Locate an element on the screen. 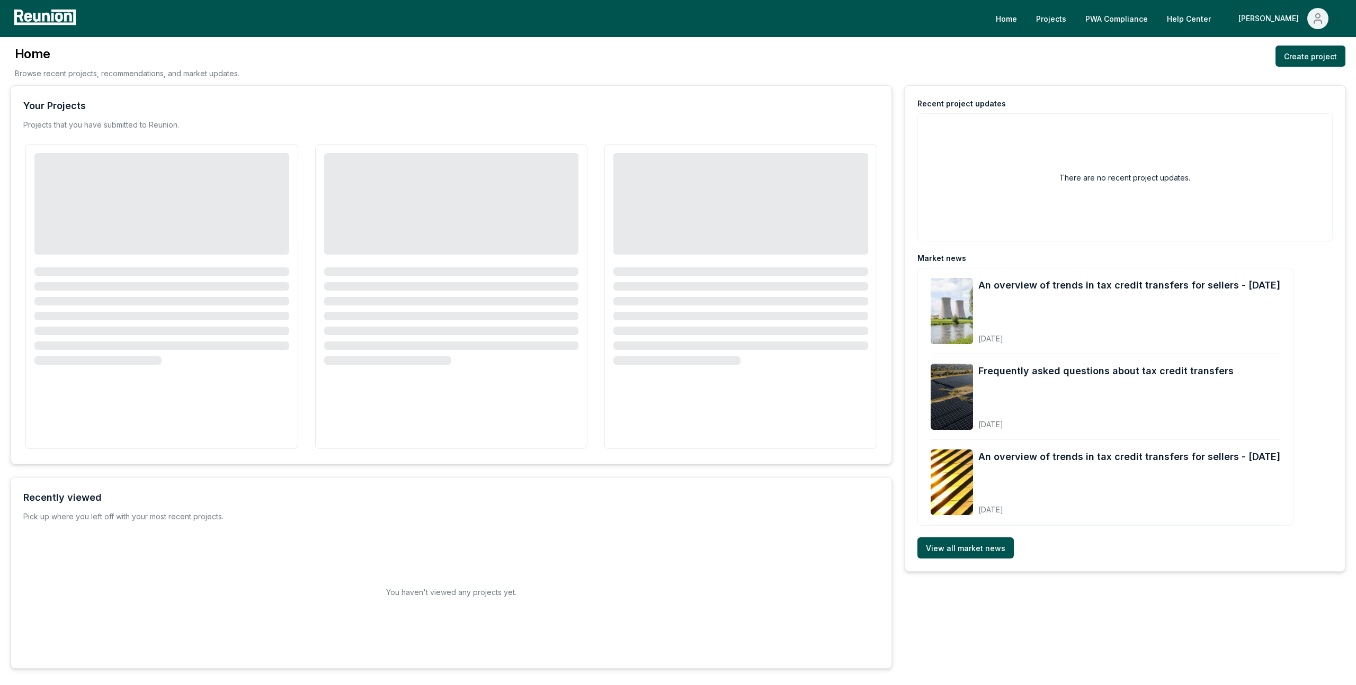 The height and width of the screenshot is (685, 1356). h3: Home is located at coordinates (127, 54).